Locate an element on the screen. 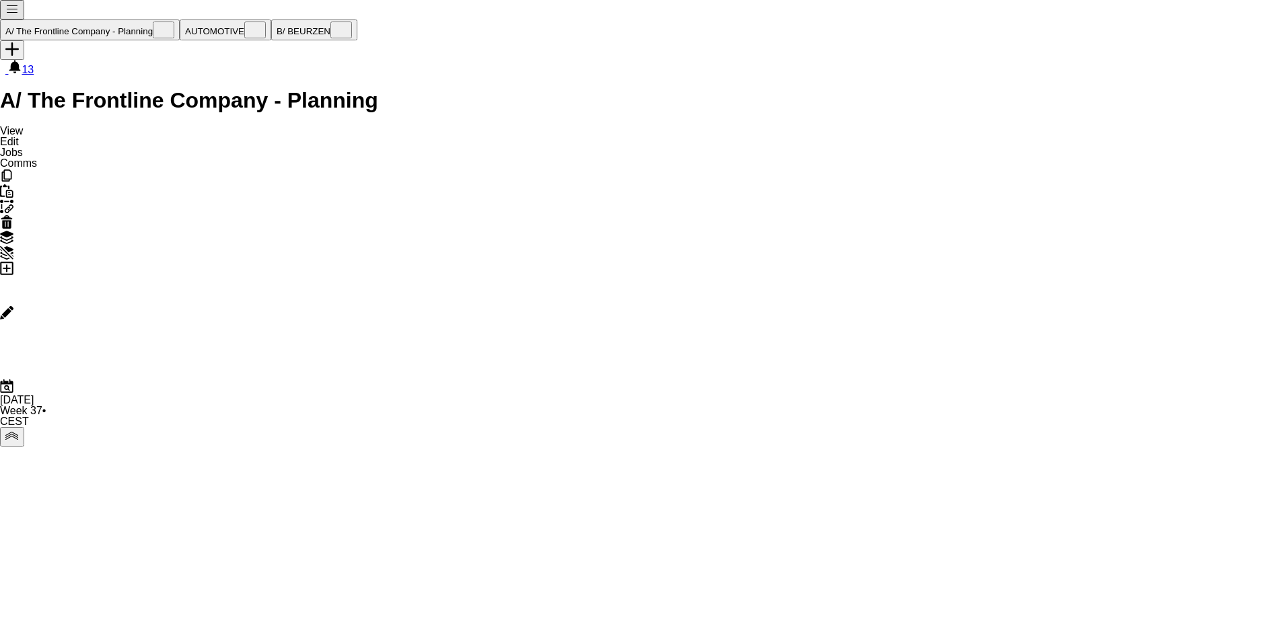 The height and width of the screenshot is (618, 1282). a: 13 is located at coordinates (21, 69).